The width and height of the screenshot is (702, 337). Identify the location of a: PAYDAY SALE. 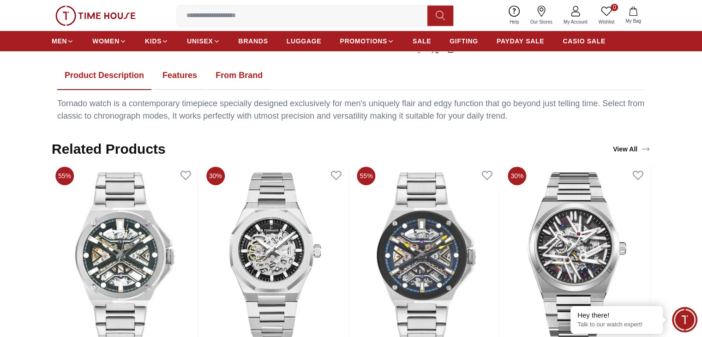
(520, 41).